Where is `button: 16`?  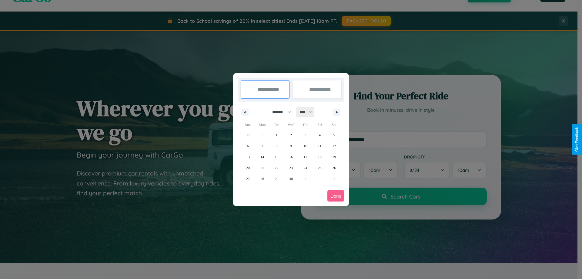
button: 16 is located at coordinates (291, 157).